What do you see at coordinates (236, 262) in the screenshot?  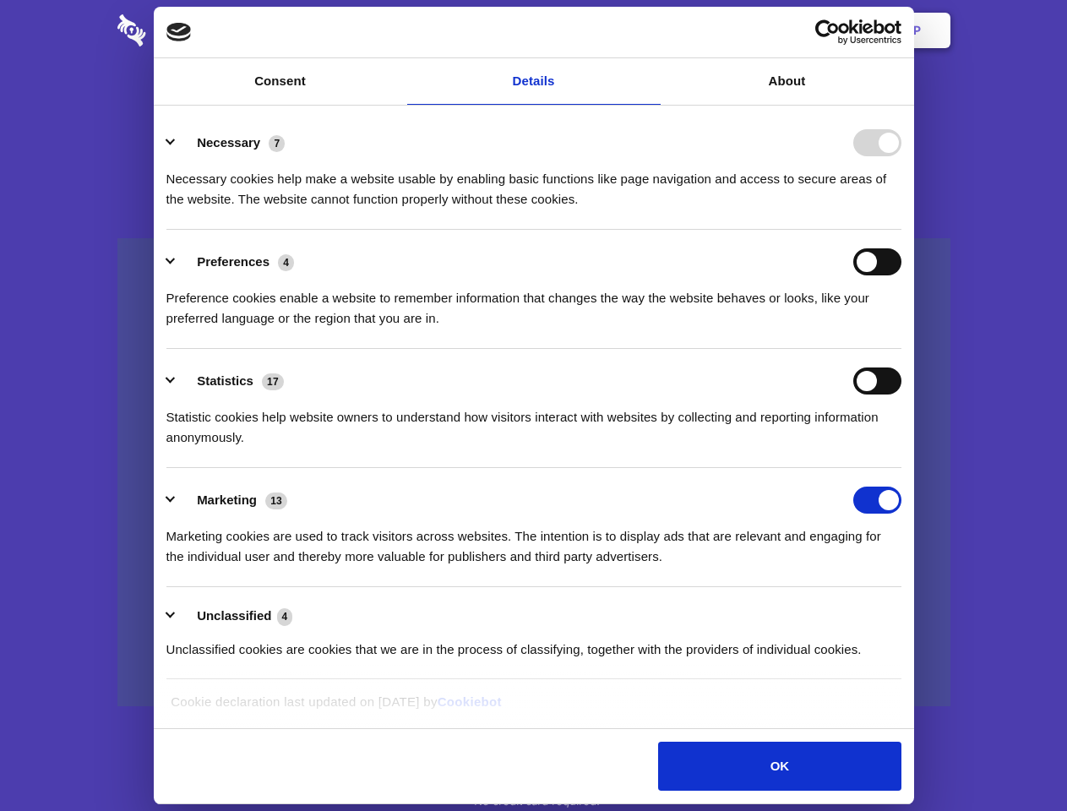 I see `button: Preferences (4)` at bounding box center [236, 262].